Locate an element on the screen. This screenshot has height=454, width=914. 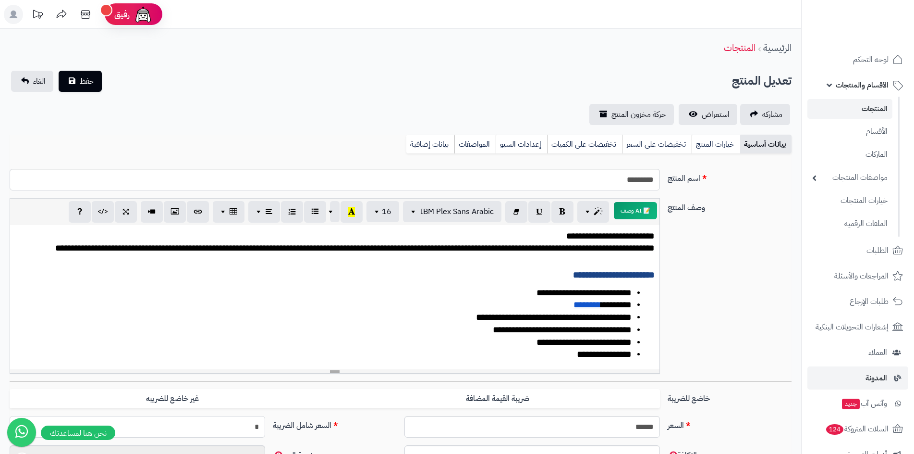
label: وصف المنتج is located at coordinates (730, 206).